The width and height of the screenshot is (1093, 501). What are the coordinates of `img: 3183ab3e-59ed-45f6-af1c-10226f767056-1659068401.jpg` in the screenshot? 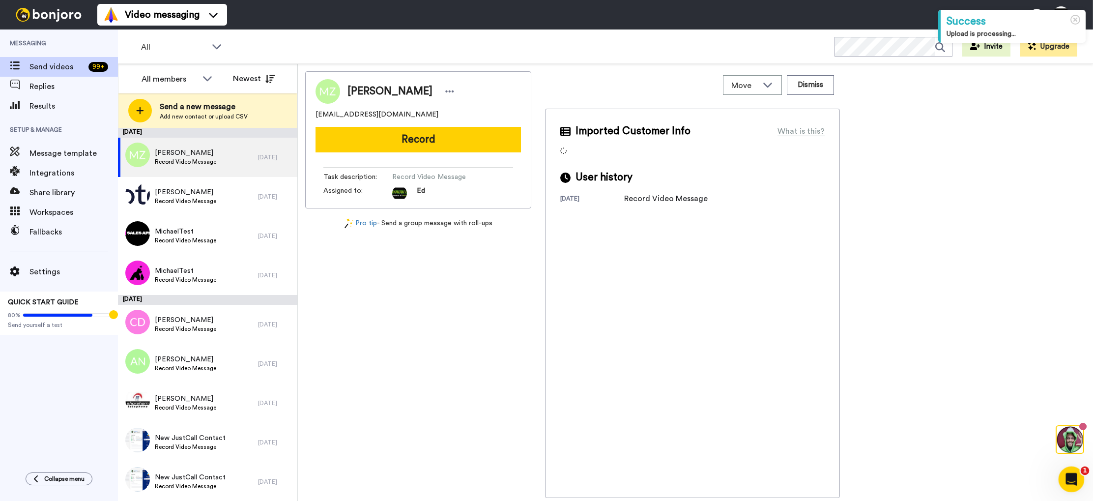 It's located at (14, 15).